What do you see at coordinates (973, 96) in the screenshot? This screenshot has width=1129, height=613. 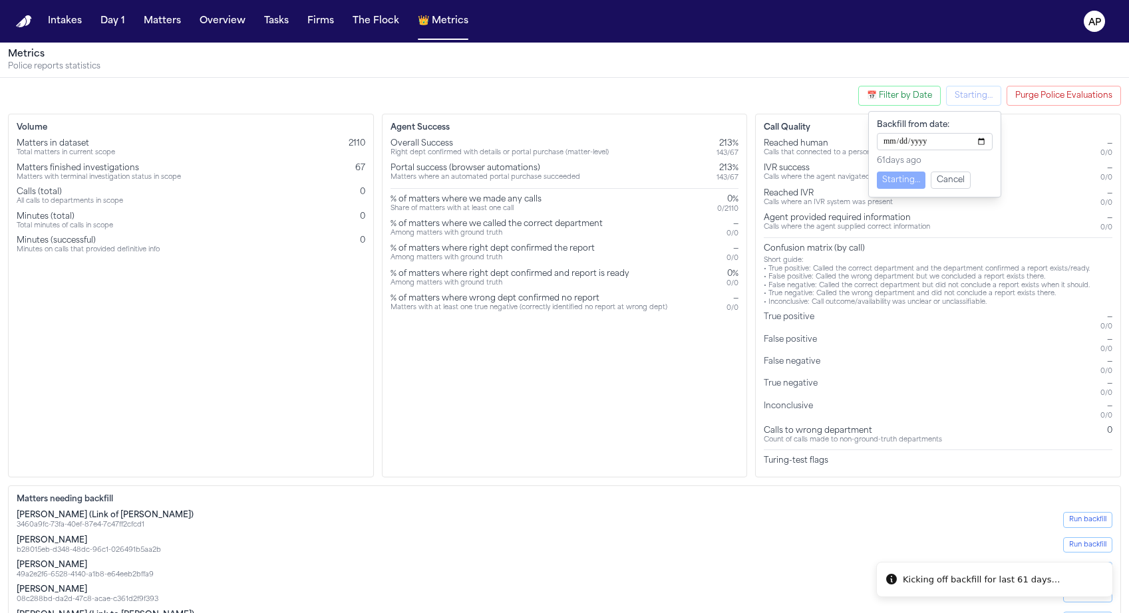 I see `button: Configure backfill date range` at bounding box center [973, 96].